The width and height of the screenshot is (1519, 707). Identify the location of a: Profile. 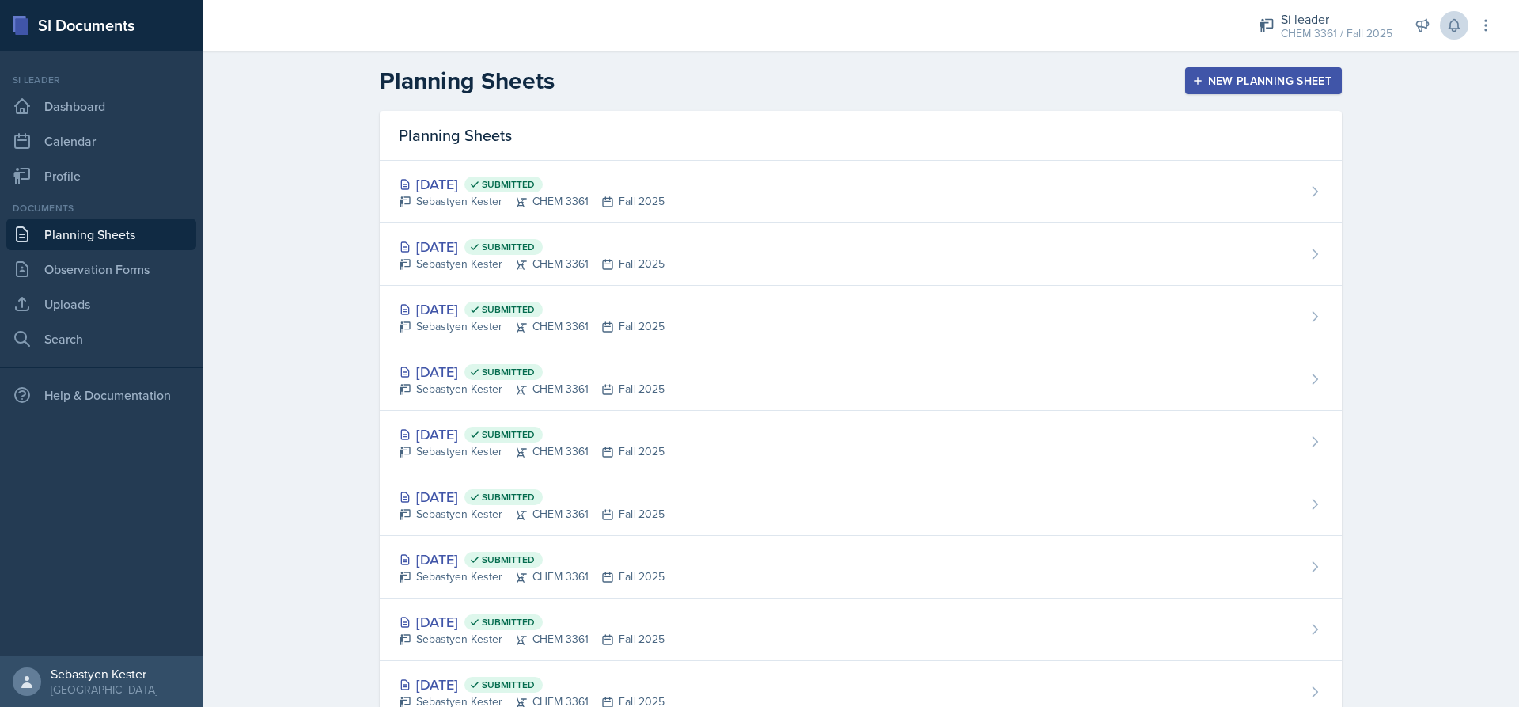
(101, 176).